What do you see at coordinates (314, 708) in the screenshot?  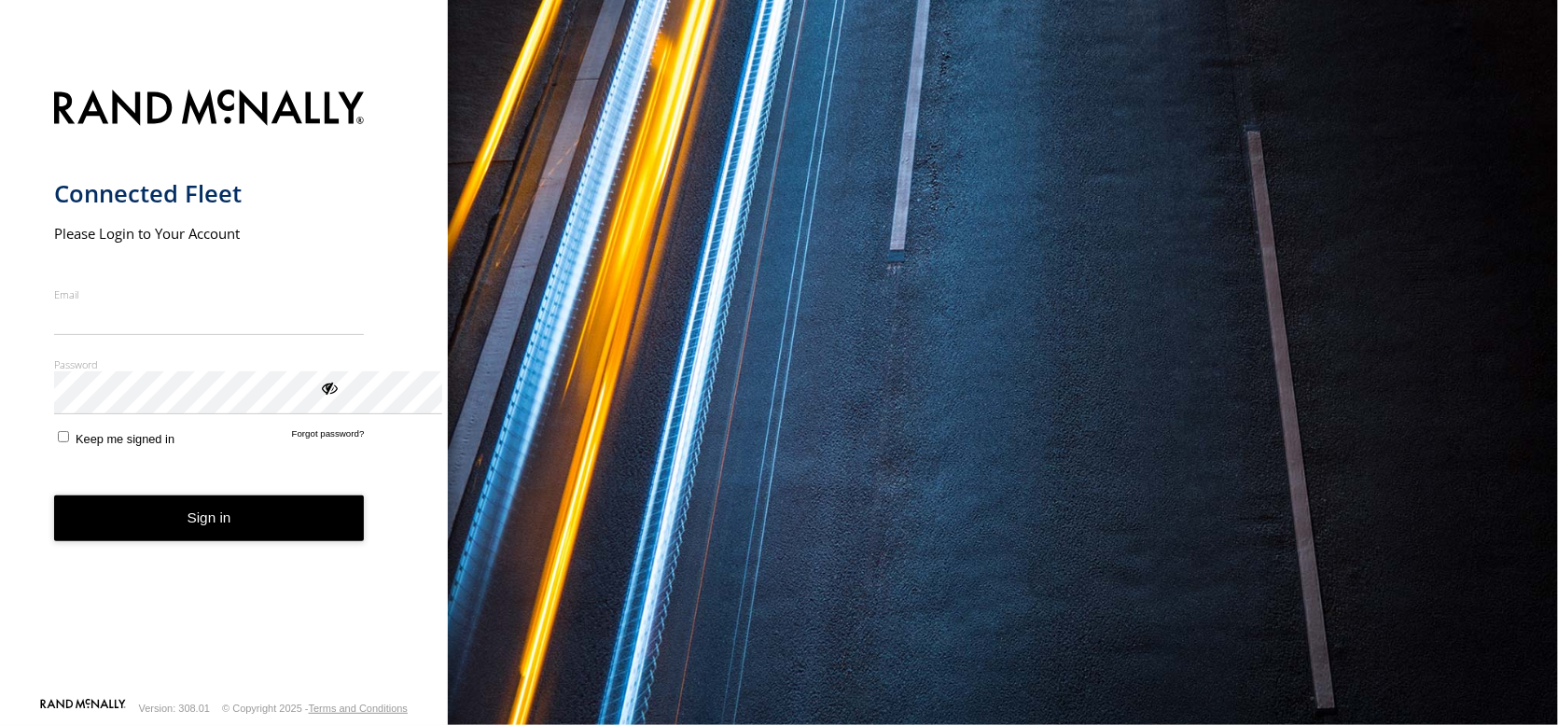 I see `div: © Copyright 2025 -` at bounding box center [314, 708].